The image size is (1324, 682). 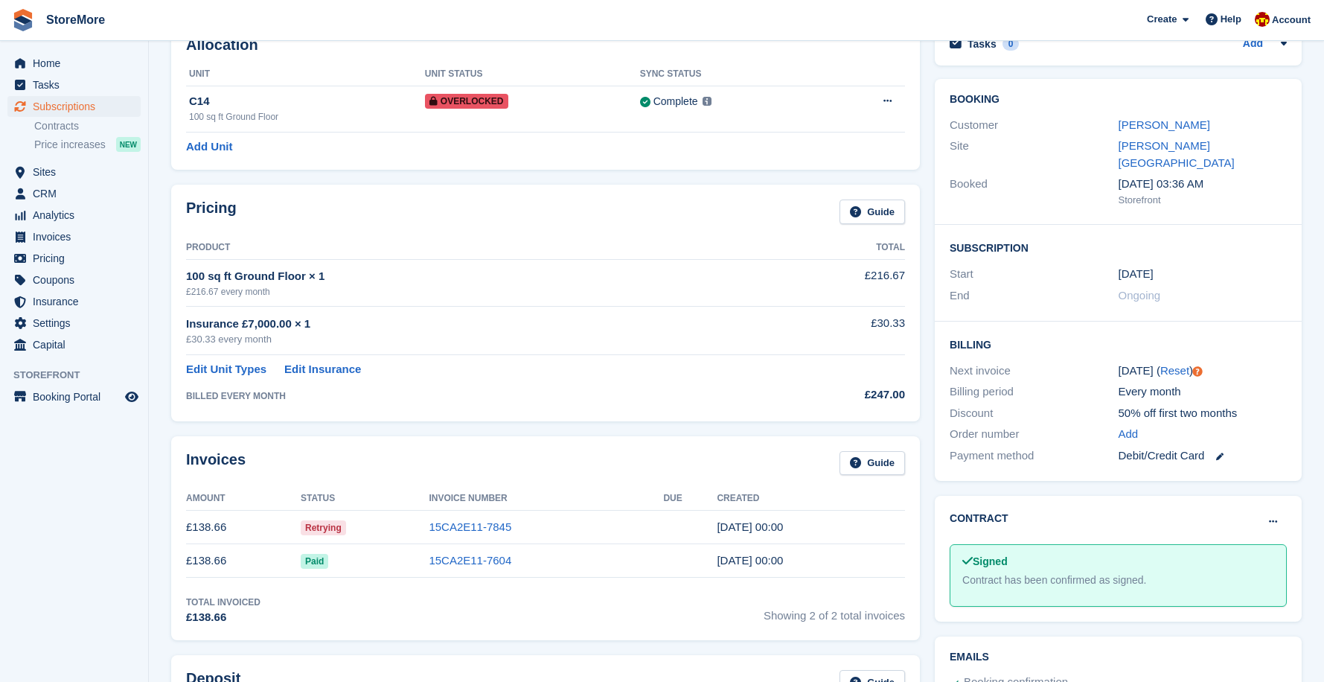 I want to click on img: icon-info-grey-7440780725fd019a000dd9b08b2336e03edf1995a4989e88bcd33f0948082b44.svg, so click(x=707, y=101).